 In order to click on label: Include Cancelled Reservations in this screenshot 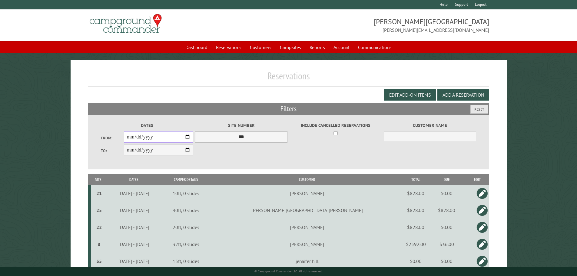, I will do `click(336, 125)`.